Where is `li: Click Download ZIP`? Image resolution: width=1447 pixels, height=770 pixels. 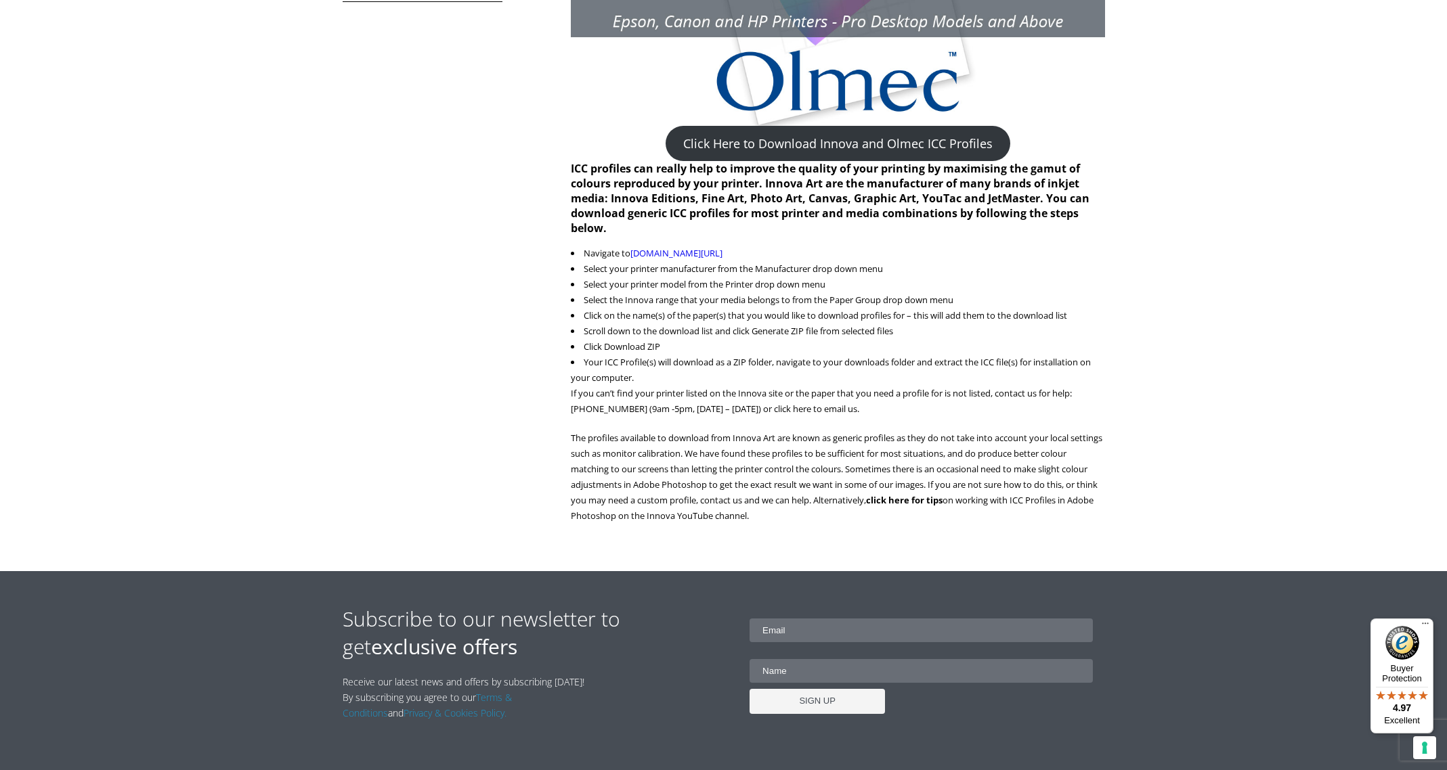 li: Click Download ZIP is located at coordinates (837, 347).